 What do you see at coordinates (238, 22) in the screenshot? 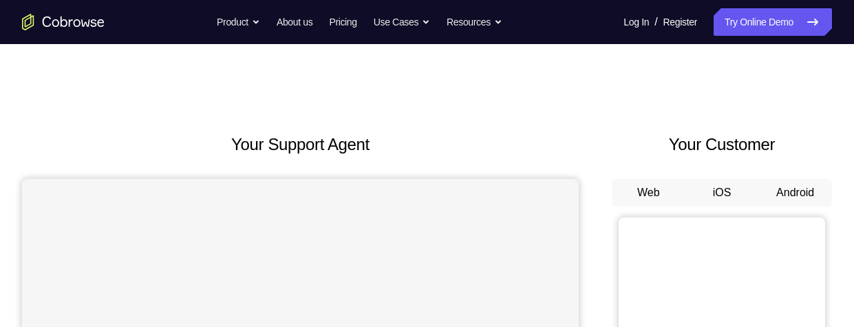
I see `button: Product` at bounding box center [238, 22].